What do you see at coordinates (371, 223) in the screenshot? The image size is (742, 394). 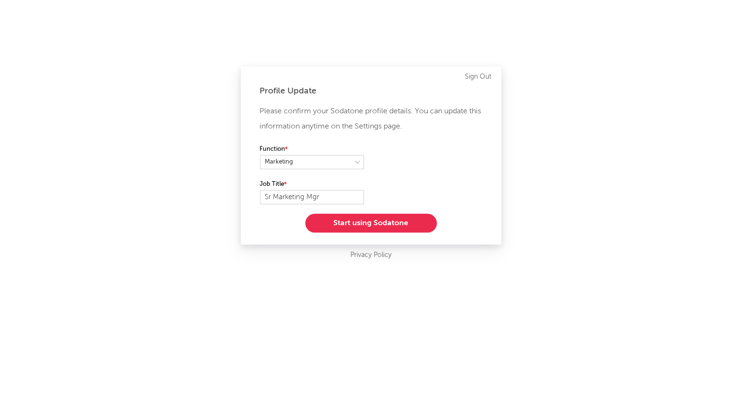 I see `button: Start using Sodatone` at bounding box center [371, 223].